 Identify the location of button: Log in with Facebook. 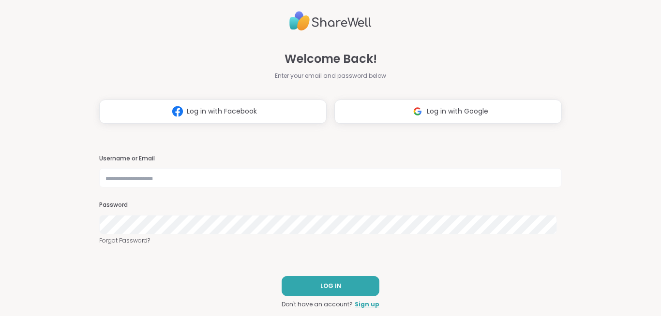
(213, 112).